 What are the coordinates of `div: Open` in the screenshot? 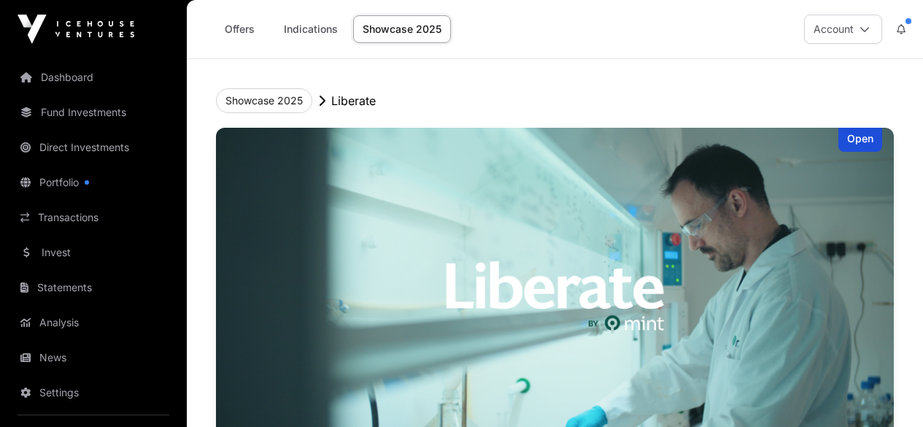 It's located at (860, 139).